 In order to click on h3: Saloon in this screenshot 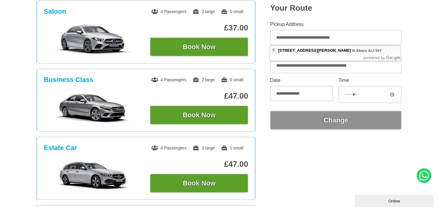, I will do `click(55, 12)`.